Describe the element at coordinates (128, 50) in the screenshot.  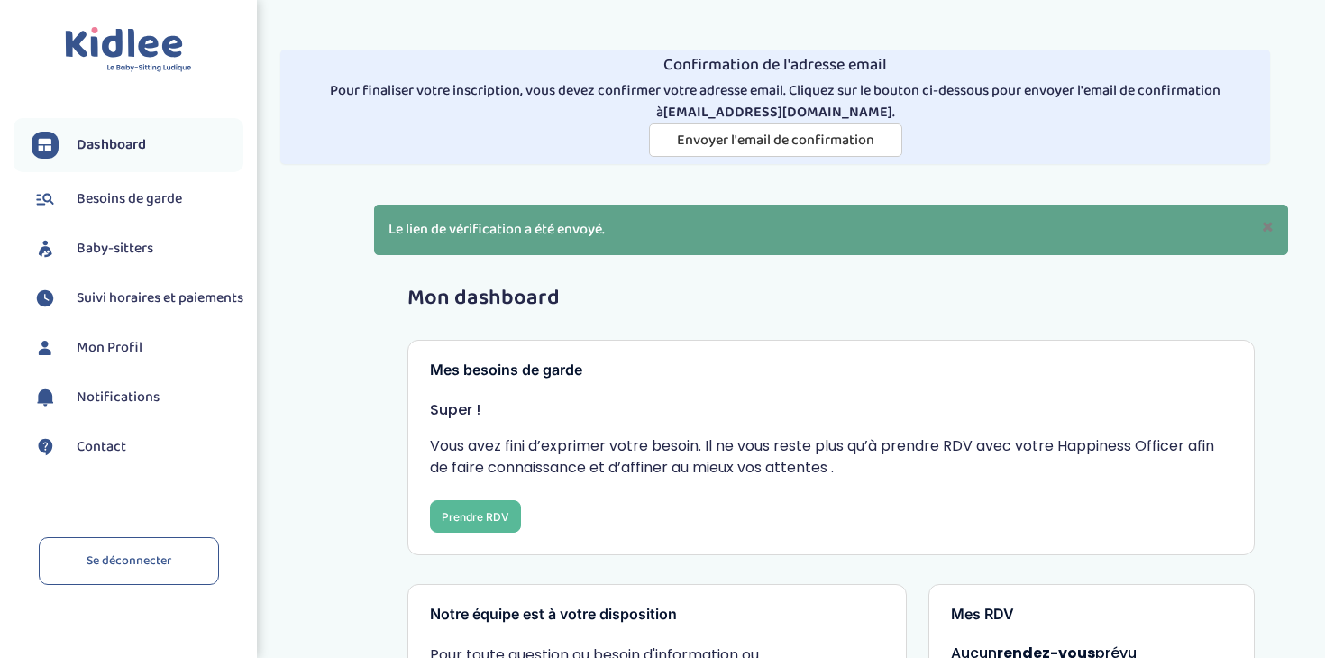
I see `img: logo.svg` at that location.